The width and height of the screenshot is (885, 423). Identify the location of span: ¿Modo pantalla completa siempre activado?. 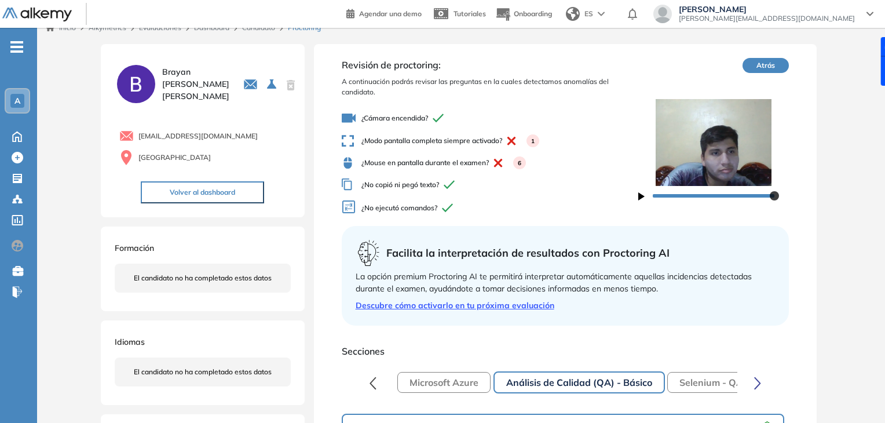
(490, 141).